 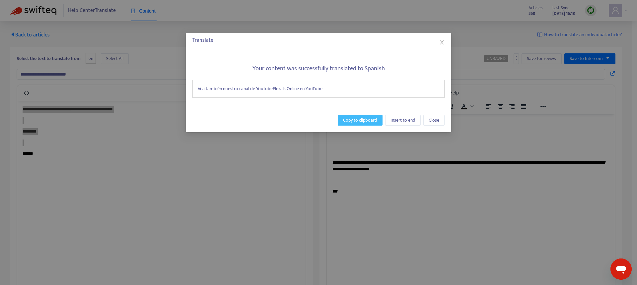 What do you see at coordinates (403, 120) in the screenshot?
I see `button: Insert to end` at bounding box center [403, 120].